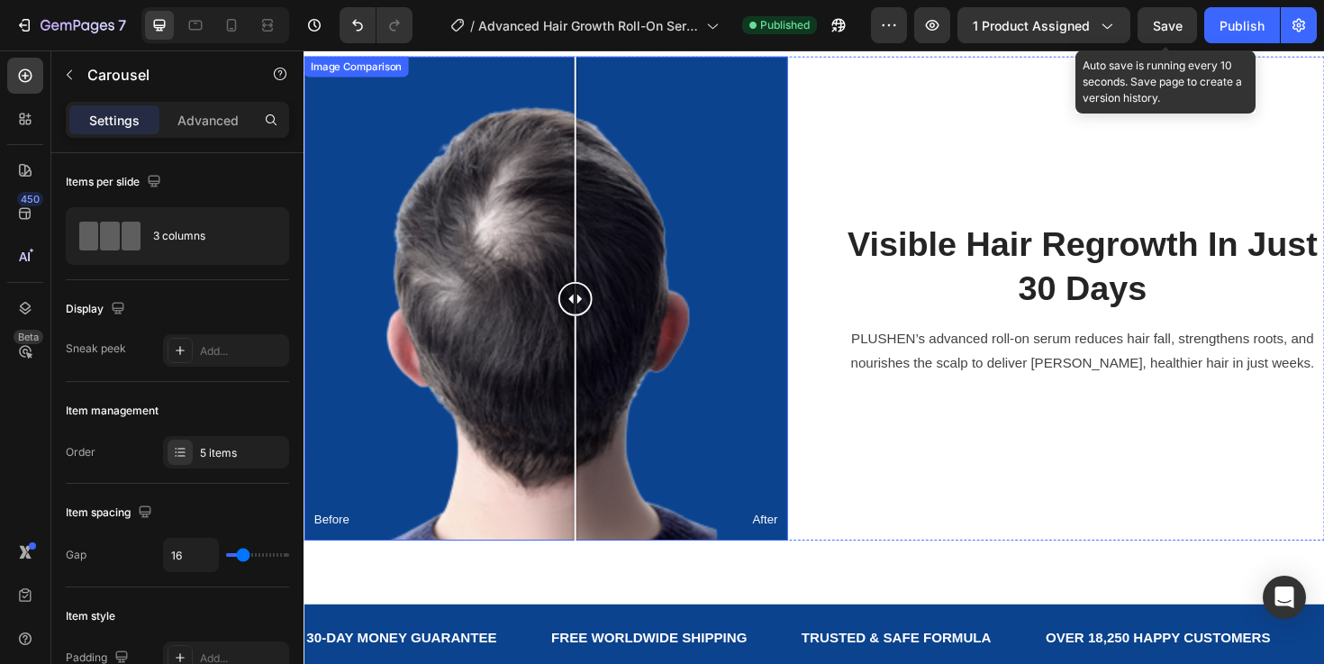 The width and height of the screenshot is (1324, 664). What do you see at coordinates (76, 555) in the screenshot?
I see `div: Gap` at bounding box center [76, 555].